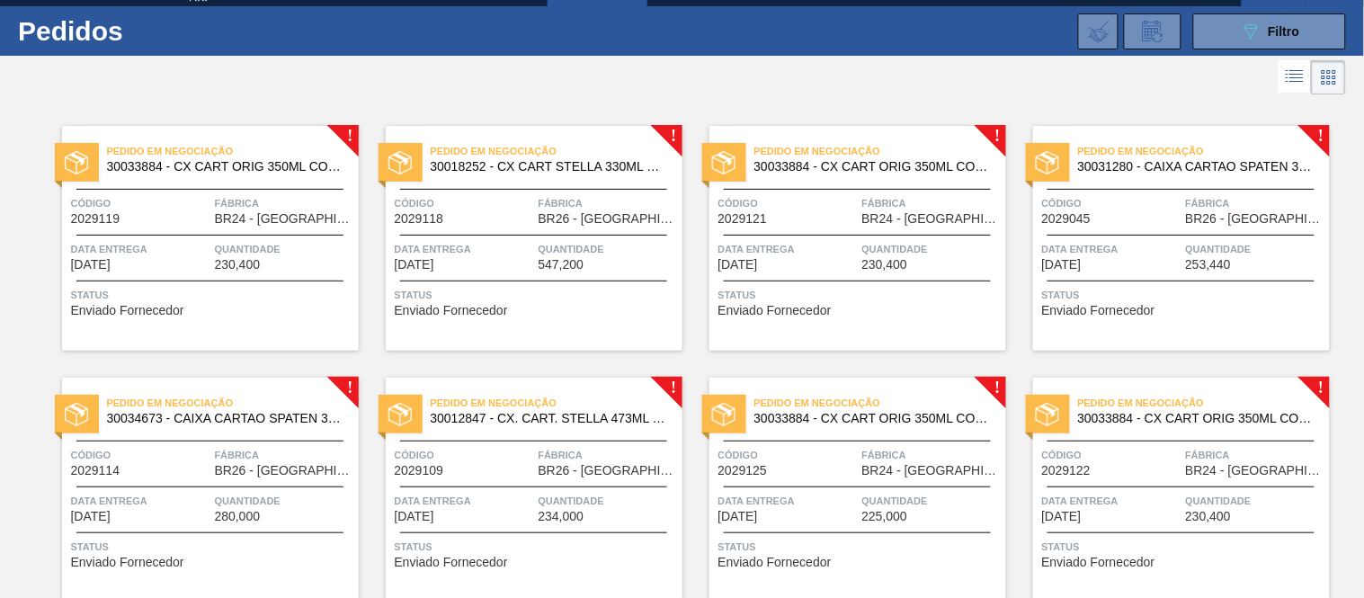 Image resolution: width=1364 pixels, height=598 pixels. I want to click on button: Filtro, so click(1269, 31).